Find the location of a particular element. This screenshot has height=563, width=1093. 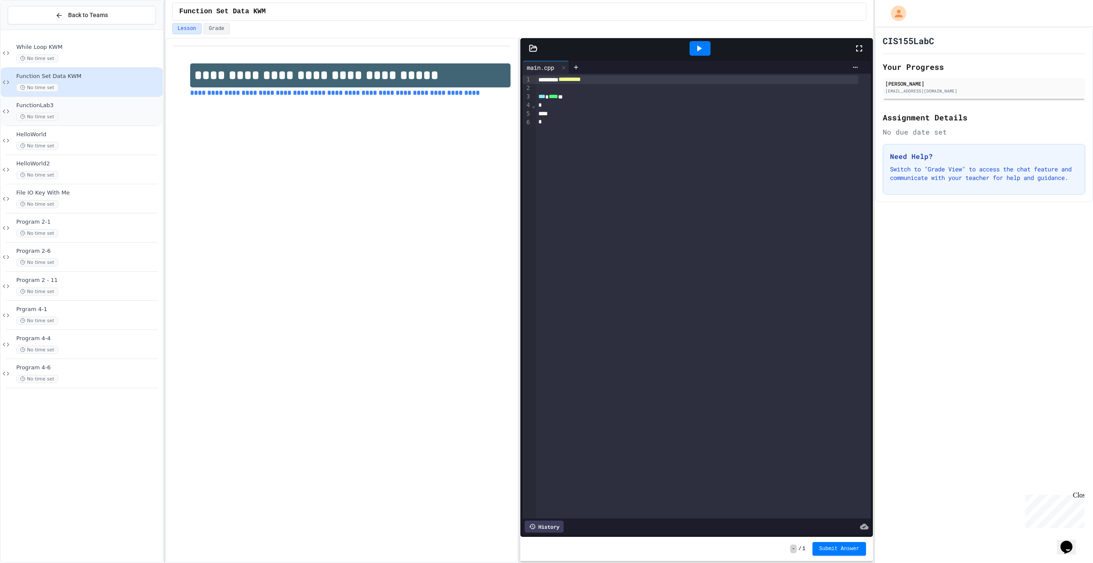

span: Prgram 4-1 is located at coordinates (89, 309).